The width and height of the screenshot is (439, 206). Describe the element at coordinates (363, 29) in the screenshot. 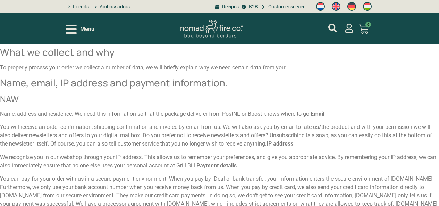

I see `a: 0` at that location.